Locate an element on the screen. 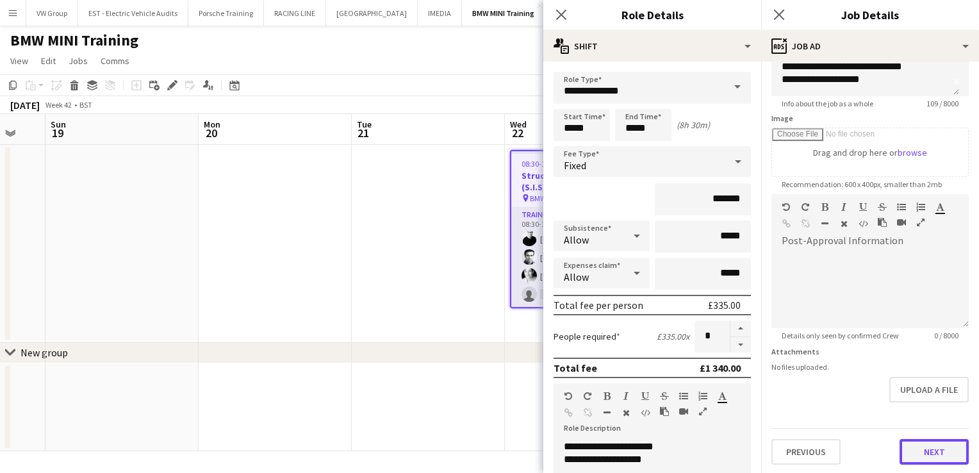 The image size is (979, 473). div: Total fee is located at coordinates (575, 368).